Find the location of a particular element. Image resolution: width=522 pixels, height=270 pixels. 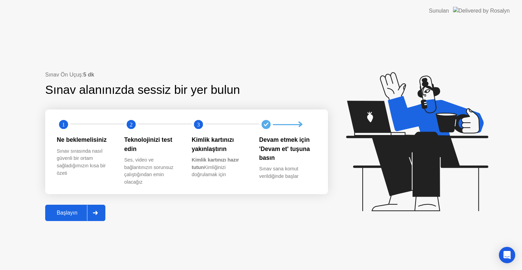

div: Devam etmek için 'Devam et' tuşuna basın is located at coordinates (287, 148).